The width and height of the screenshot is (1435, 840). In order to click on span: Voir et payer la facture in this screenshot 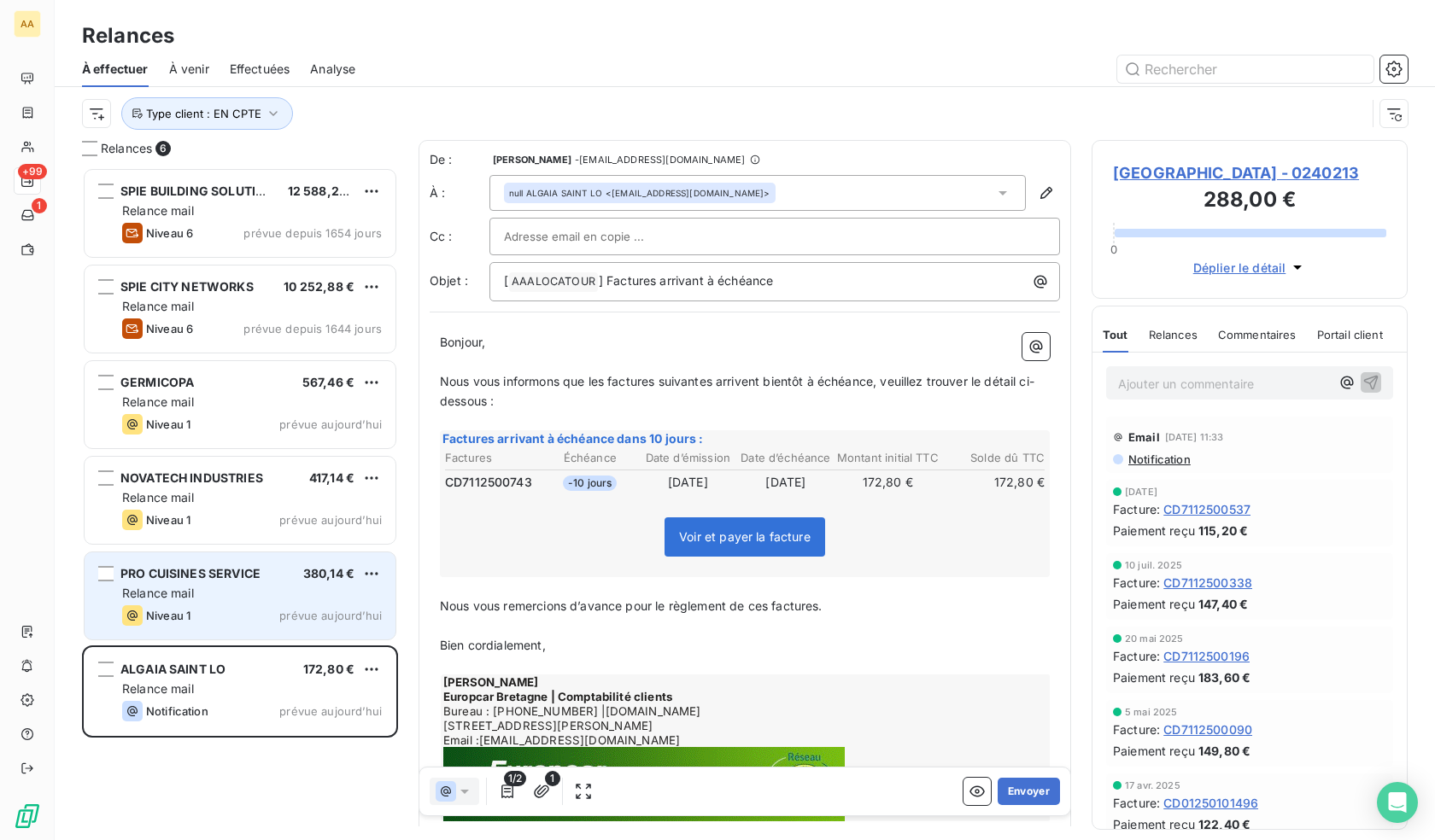, I will do `click(745, 537)`.